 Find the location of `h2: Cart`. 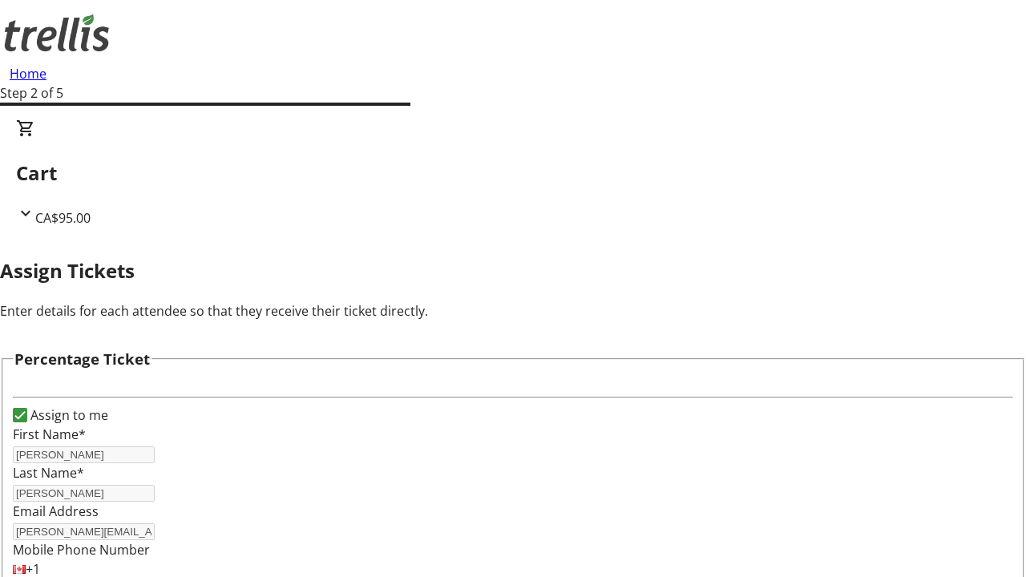

h2: Cart is located at coordinates (513, 173).